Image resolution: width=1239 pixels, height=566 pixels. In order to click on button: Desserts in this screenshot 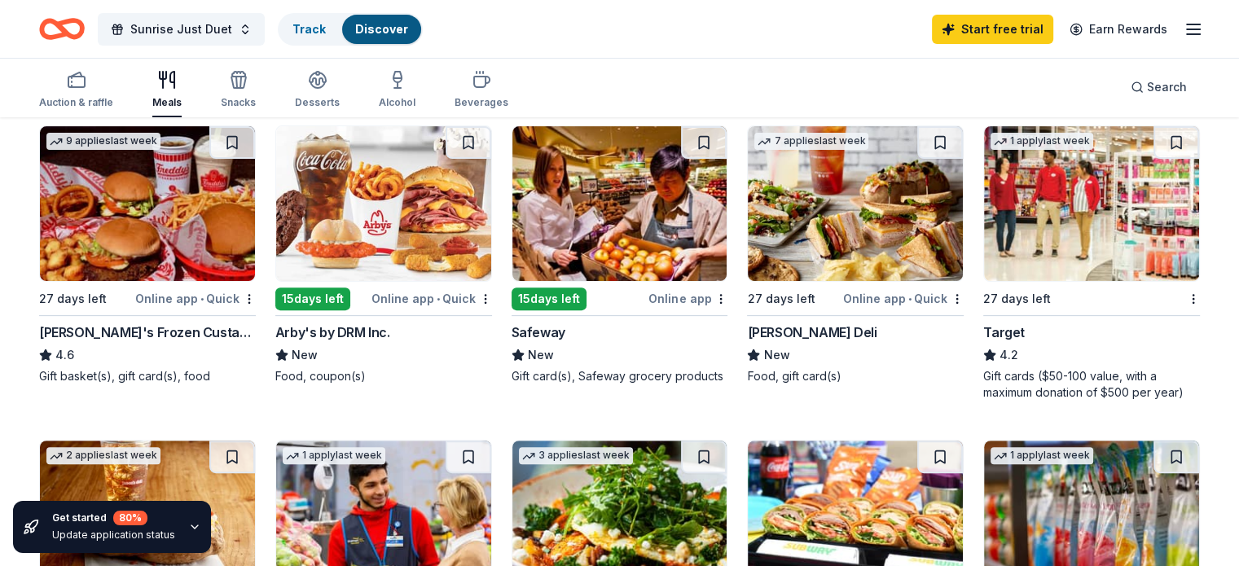, I will do `click(317, 90)`.